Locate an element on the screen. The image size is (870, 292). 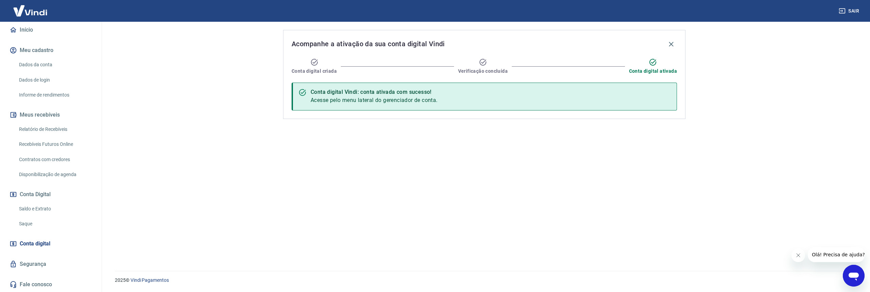
a: Início is located at coordinates (51, 30).